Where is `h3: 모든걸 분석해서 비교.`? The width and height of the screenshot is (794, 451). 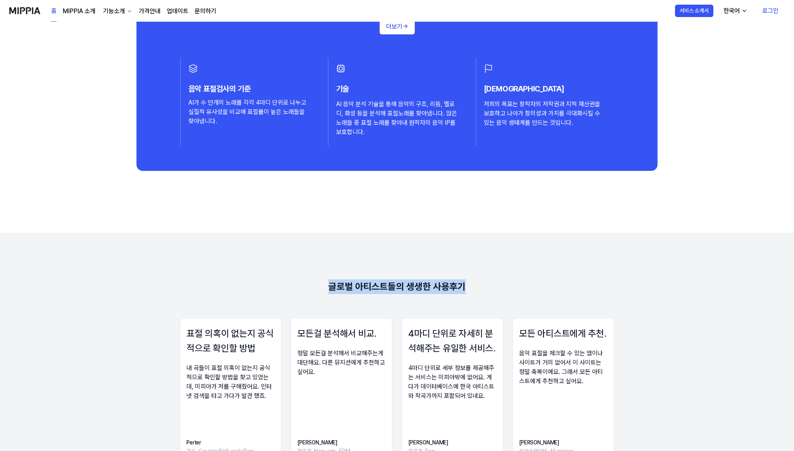
h3: 모든걸 분석해서 비교. is located at coordinates (342, 334).